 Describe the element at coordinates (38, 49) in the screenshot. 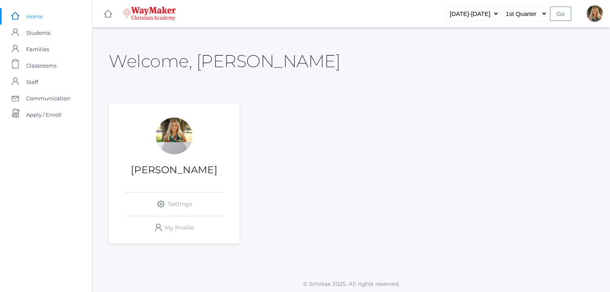

I see `span: Families` at that location.